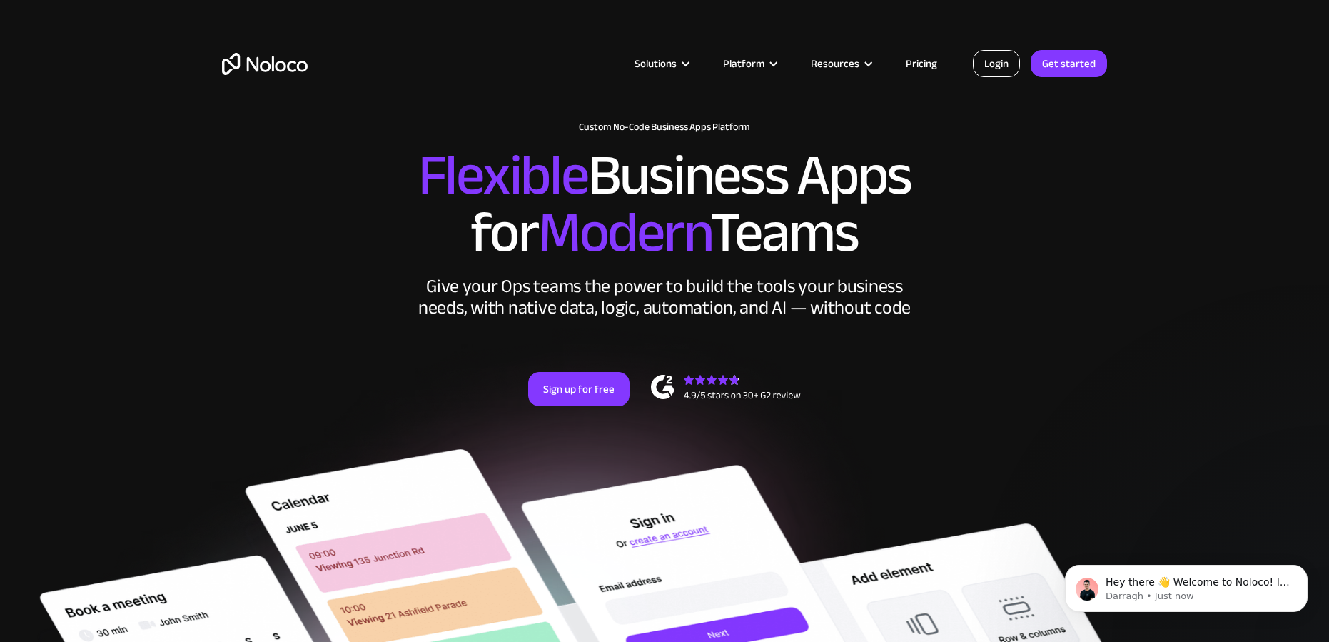  Describe the element at coordinates (265, 64) in the screenshot. I see `a: home` at that location.